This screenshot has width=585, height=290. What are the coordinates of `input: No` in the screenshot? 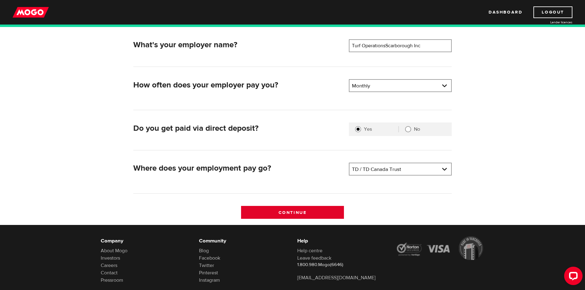 It's located at (408, 129).